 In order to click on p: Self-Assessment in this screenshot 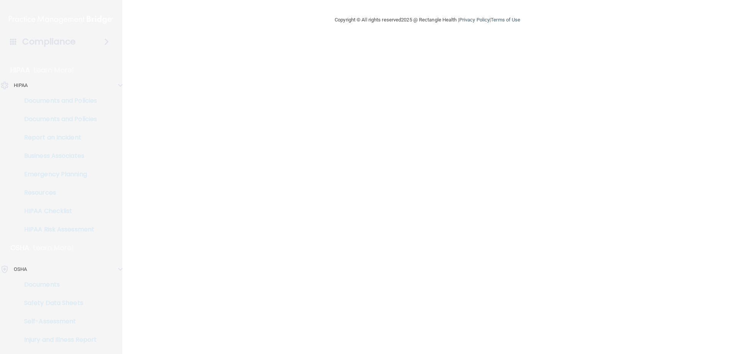, I will do `click(57, 322)`.